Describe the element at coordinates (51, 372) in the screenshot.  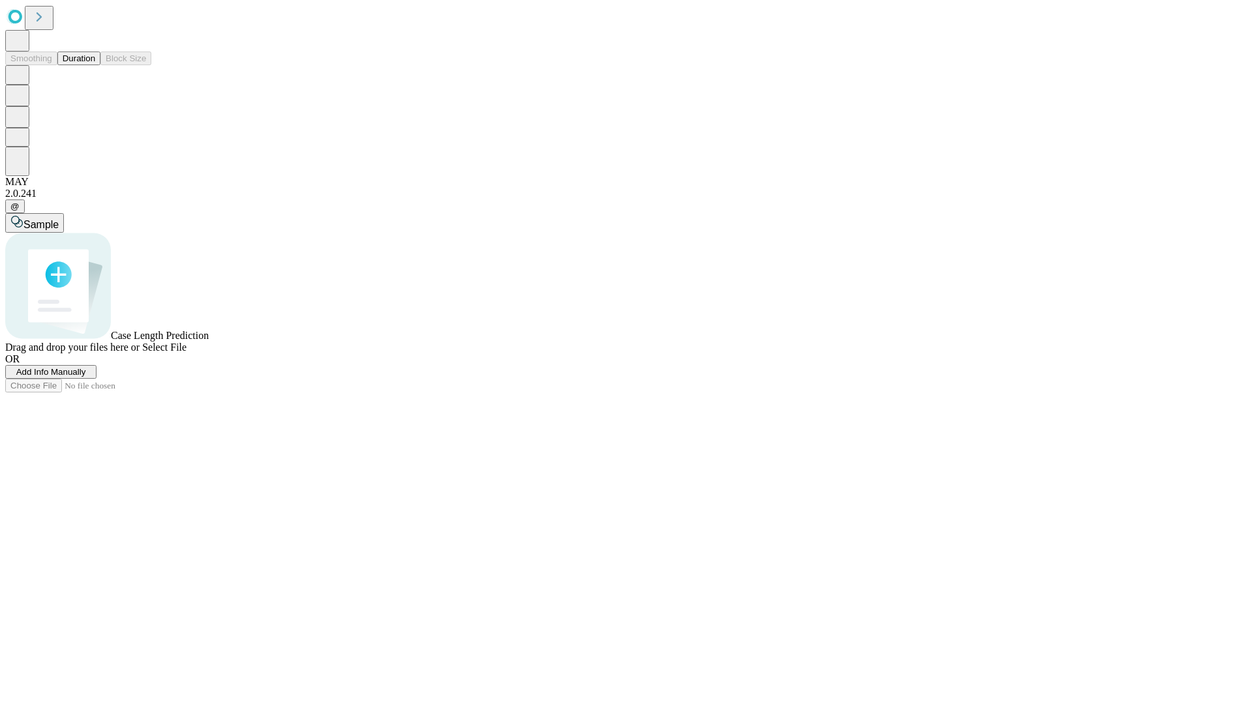
I see `button: Add Info Manually` at that location.